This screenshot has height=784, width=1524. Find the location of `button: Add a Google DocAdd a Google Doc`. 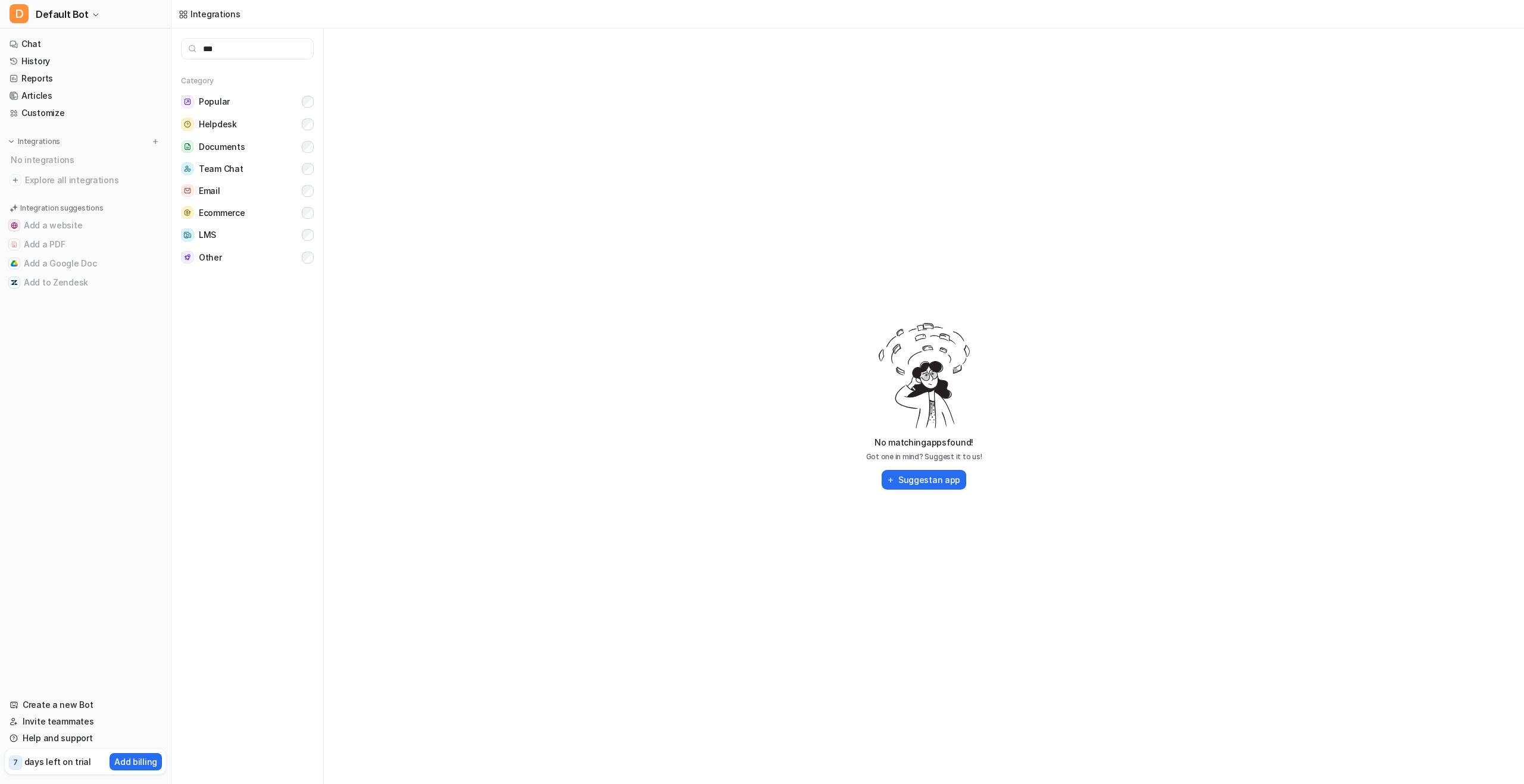

button: Add a Google DocAdd a Google Doc is located at coordinates (85, 264).